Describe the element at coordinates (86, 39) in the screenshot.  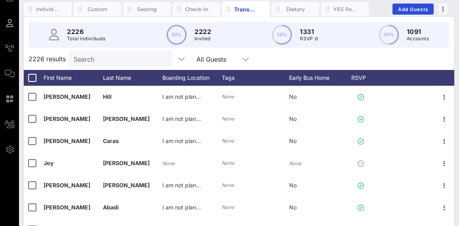
I see `p: Total Individuals` at that location.